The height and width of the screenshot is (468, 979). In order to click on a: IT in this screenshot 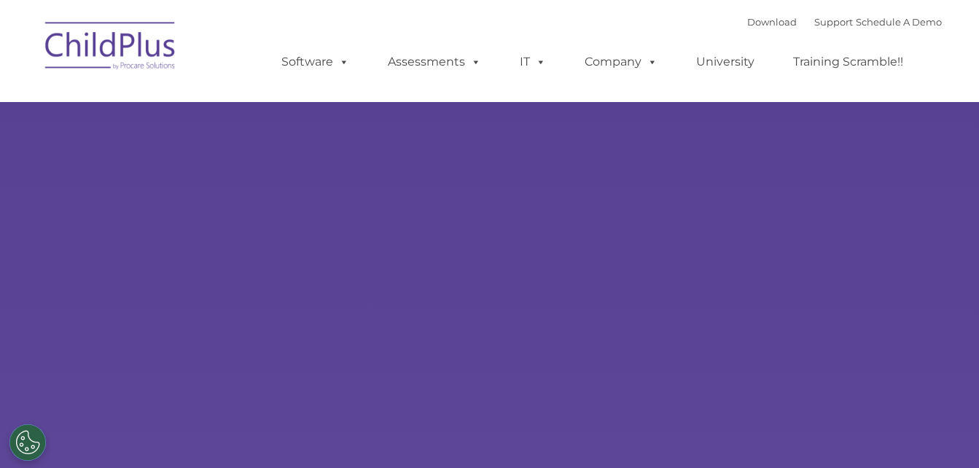, I will do `click(533, 62)`.